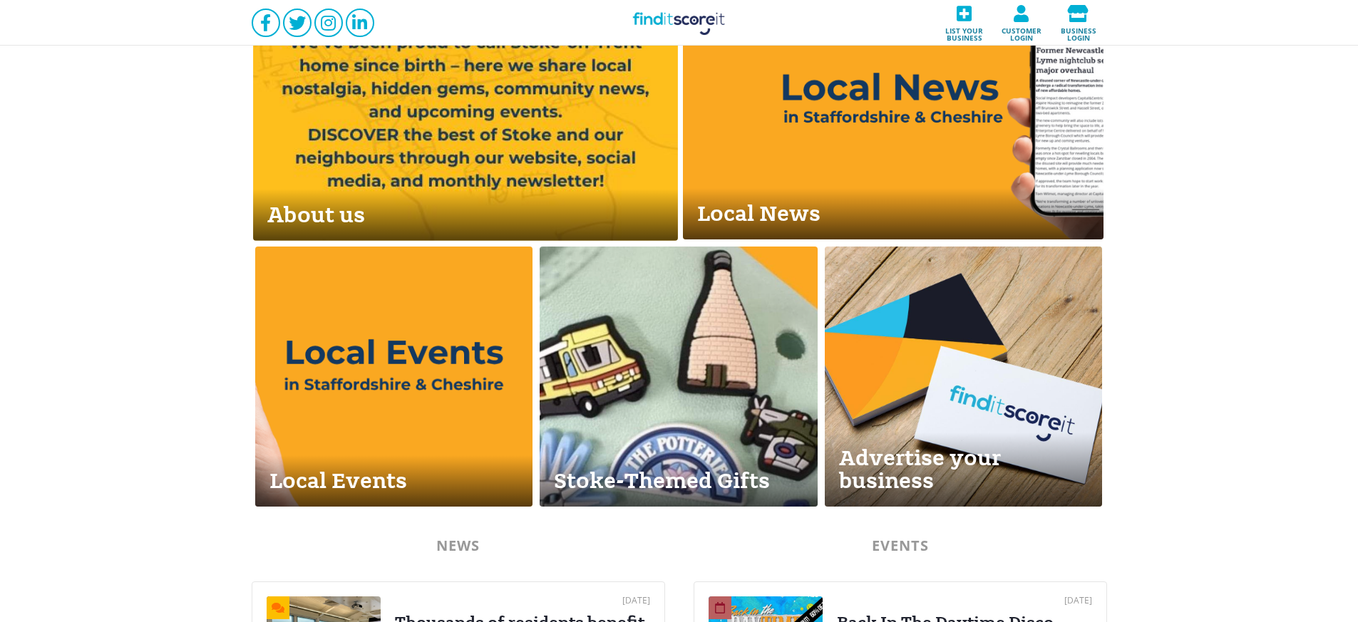  What do you see at coordinates (964, 23) in the screenshot?
I see `a: List your business` at bounding box center [964, 23].